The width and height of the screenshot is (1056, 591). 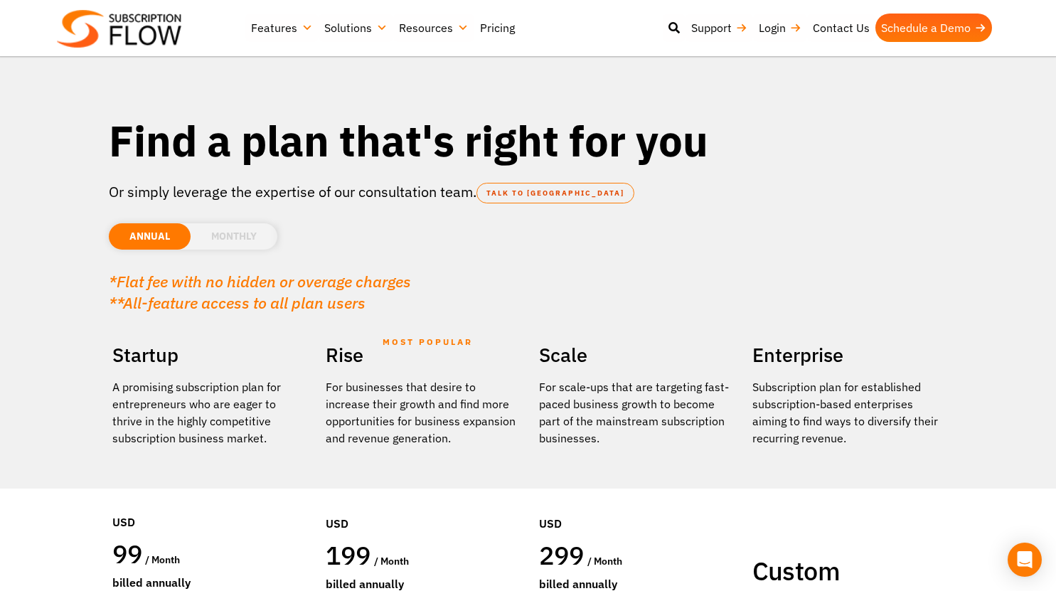 I want to click on h2: Rise, so click(x=422, y=355).